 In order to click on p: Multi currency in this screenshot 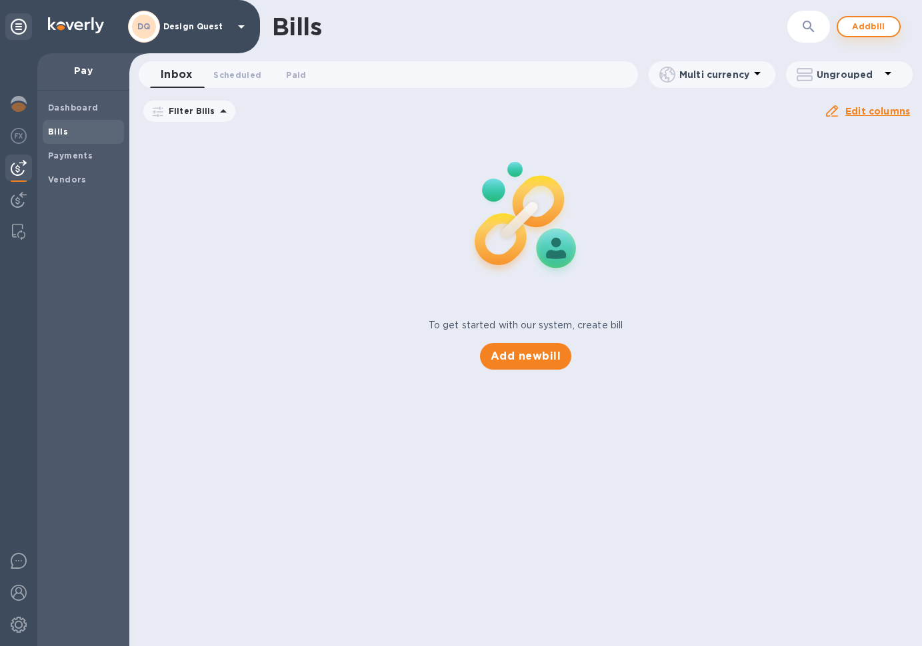, I will do `click(714, 75)`.